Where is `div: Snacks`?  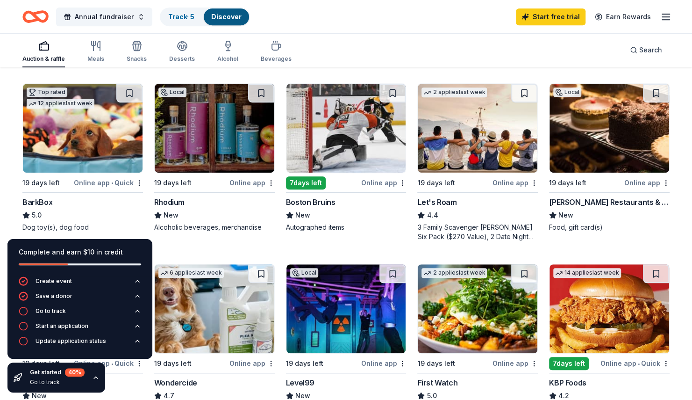 div: Snacks is located at coordinates (136, 59).